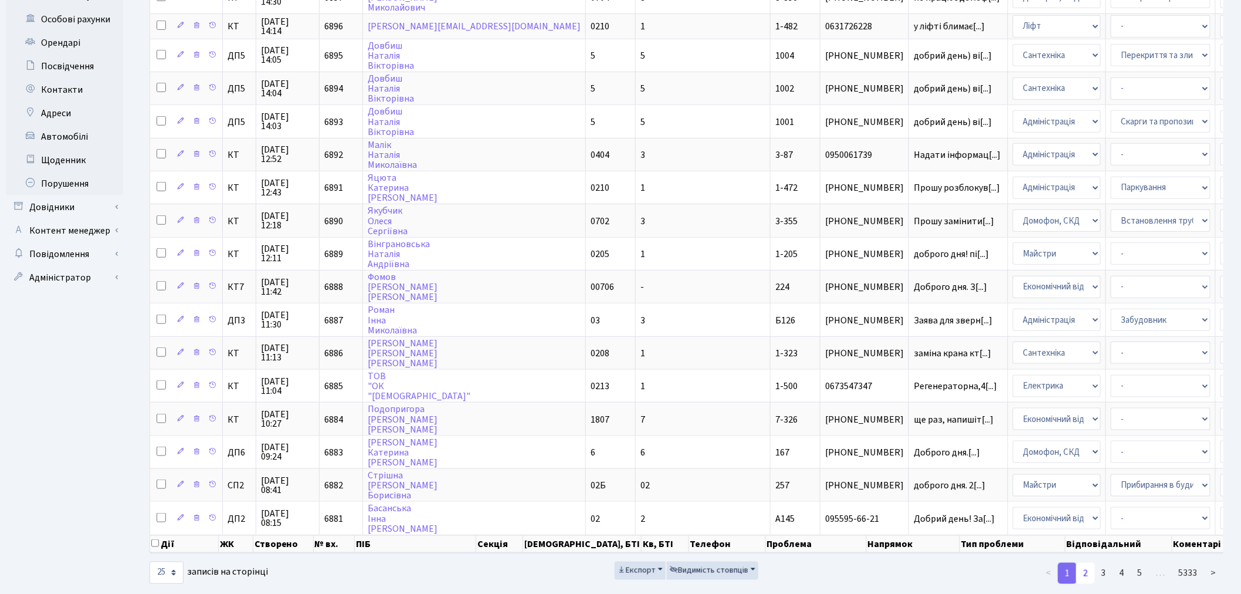 The image size is (1241, 594). Describe the element at coordinates (785, 122) in the screenshot. I see `span: 1001` at that location.